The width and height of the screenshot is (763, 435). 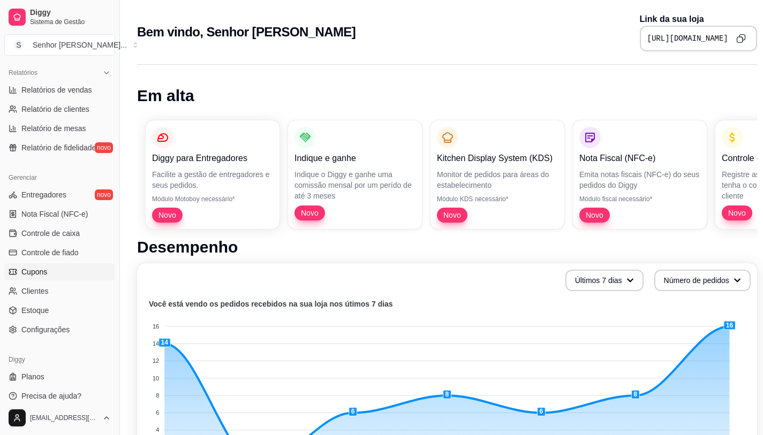 What do you see at coordinates (70, 22) in the screenshot?
I see `span: Sistema de Gestão` at bounding box center [70, 22].